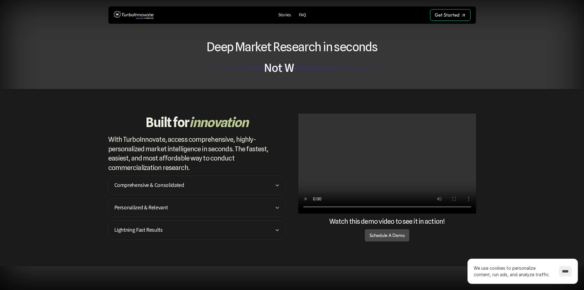  Describe the element at coordinates (513, 271) in the screenshot. I see `p: We use cookies to personalize content, run ads, and analyze traffic.` at that location.